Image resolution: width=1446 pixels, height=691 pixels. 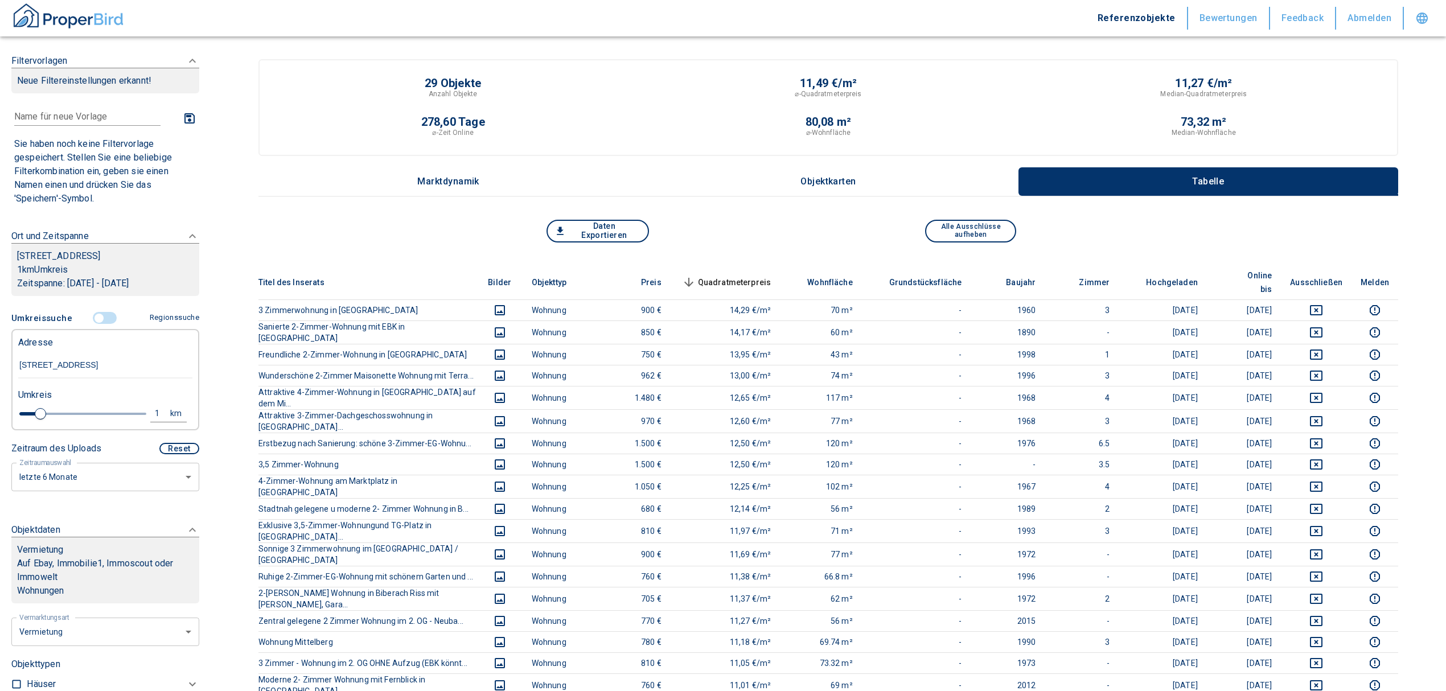 What do you see at coordinates (68, 18) in the screenshot?
I see `a: ProperBird Logo and Home Button` at bounding box center [68, 18].